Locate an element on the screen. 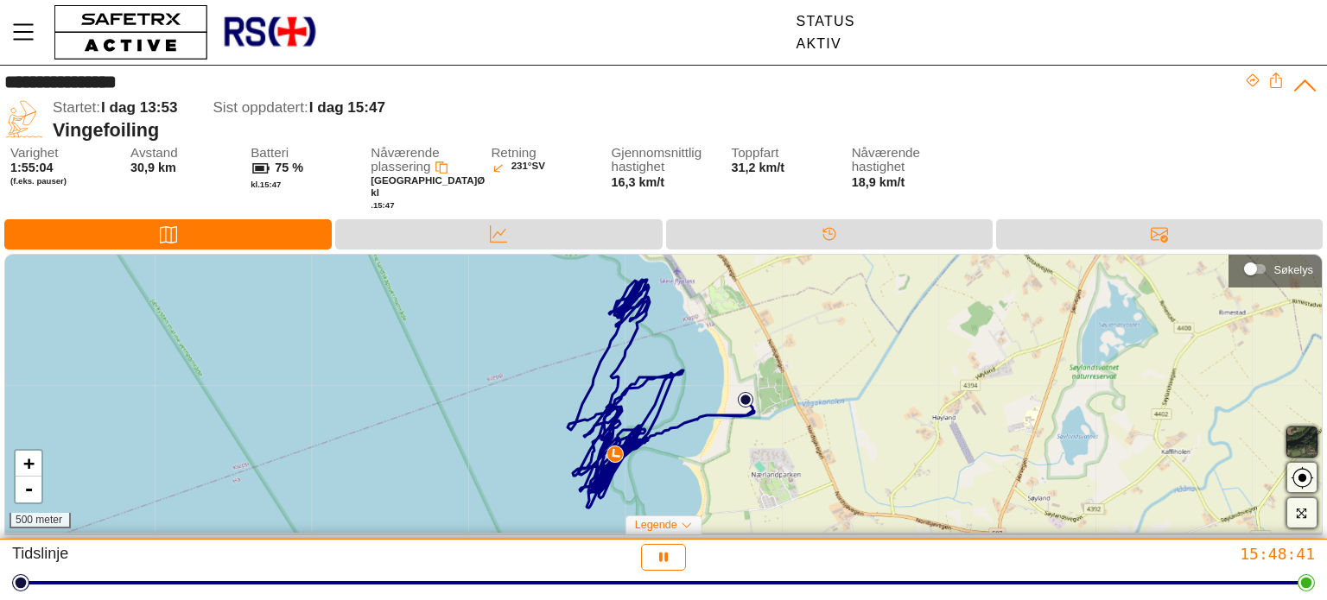 This screenshot has height=600, width=1327. div: Meldinger is located at coordinates (1159, 234).